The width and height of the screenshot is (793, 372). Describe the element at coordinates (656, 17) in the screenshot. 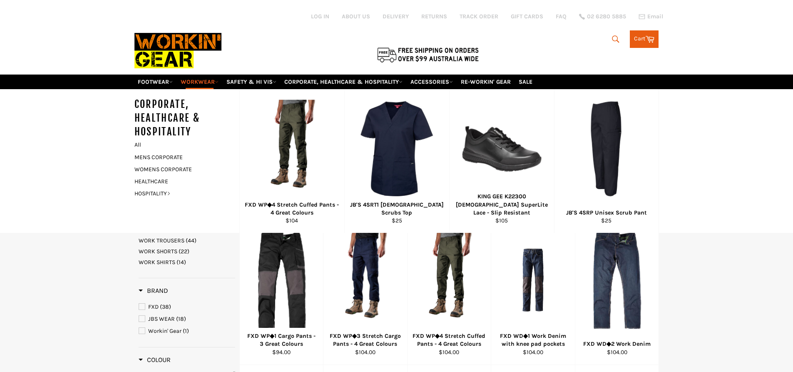

I see `span: Email` at that location.